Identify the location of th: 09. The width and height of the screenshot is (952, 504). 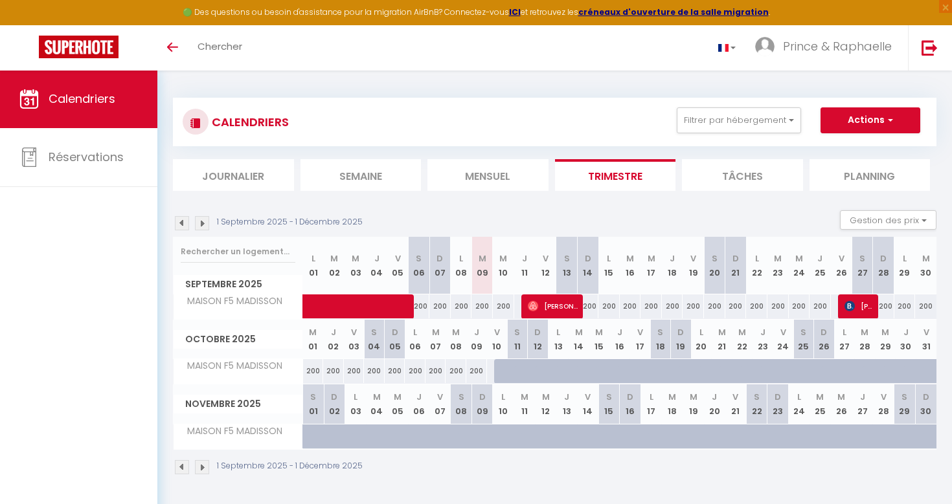
(477, 339).